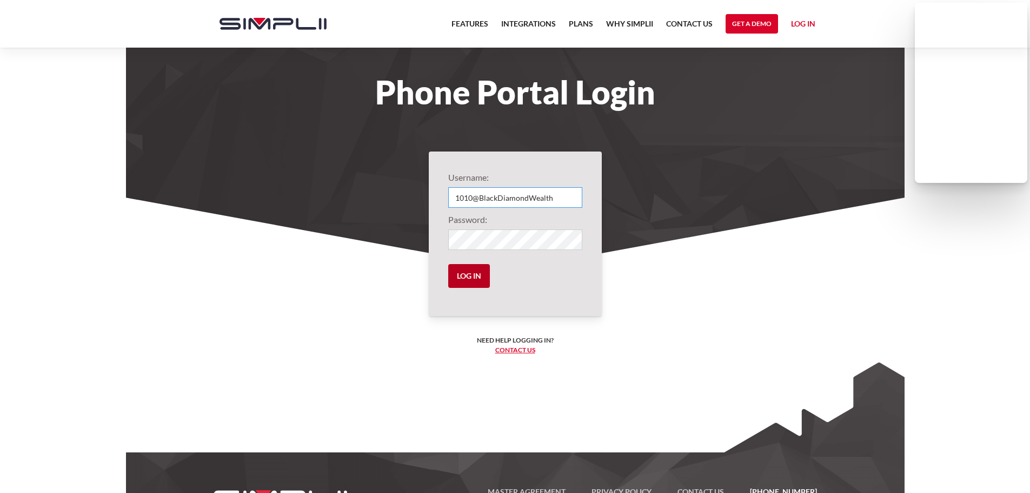 The height and width of the screenshot is (493, 1030). What do you see at coordinates (690, 27) in the screenshot?
I see `a: Contact US` at bounding box center [690, 27].